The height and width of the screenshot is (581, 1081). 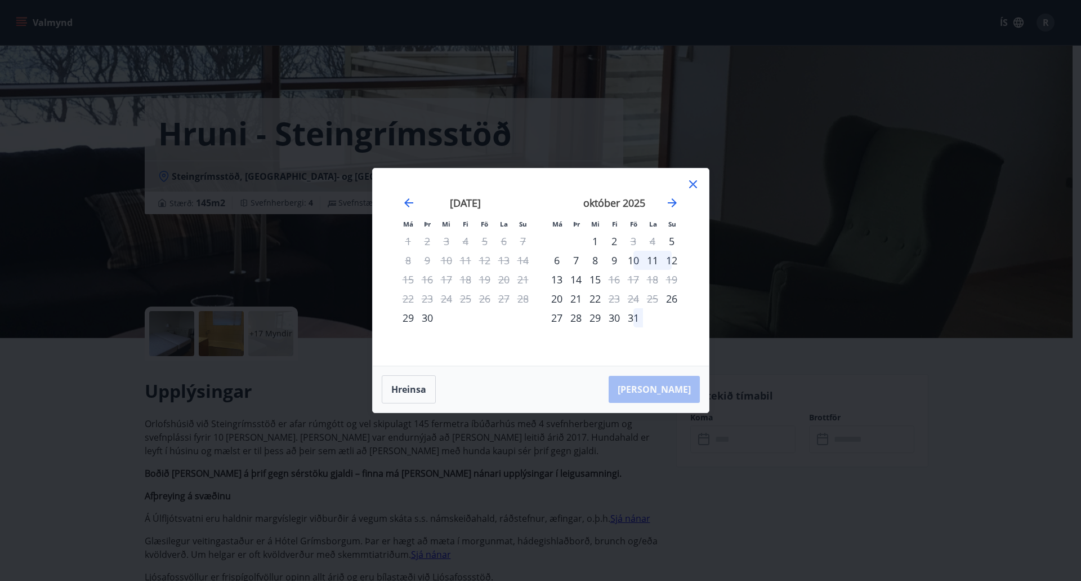 What do you see at coordinates (408, 298) in the screenshot?
I see `td: Not available. mánudagur, 22. september 2025` at bounding box center [408, 298].